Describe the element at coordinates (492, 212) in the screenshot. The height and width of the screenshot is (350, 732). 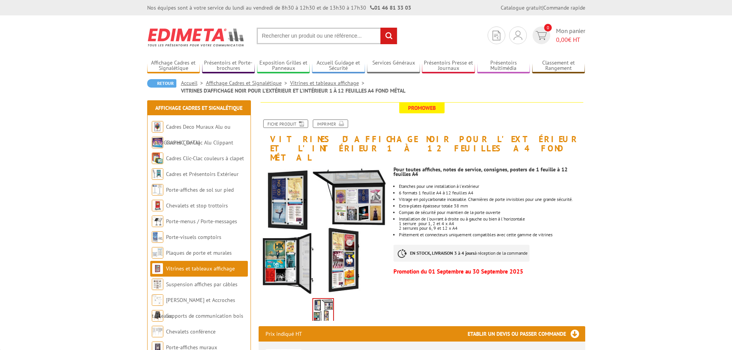
I see `li: Compas de sécurité pour maintien de la porte ouverte` at that location.